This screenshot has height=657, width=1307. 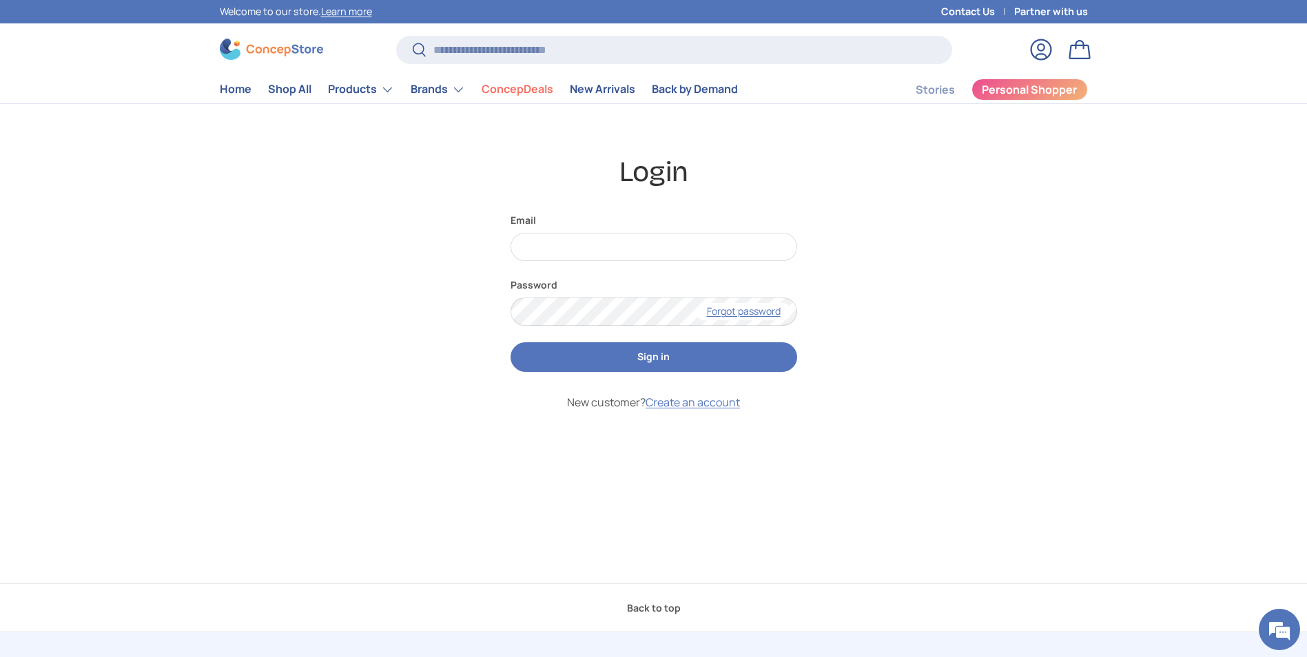 What do you see at coordinates (347, 11) in the screenshot?
I see `a: Learn more` at bounding box center [347, 11].